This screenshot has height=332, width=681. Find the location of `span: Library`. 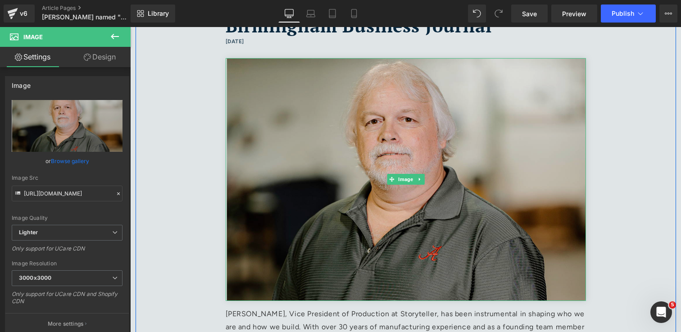

span: Library is located at coordinates (158, 14).